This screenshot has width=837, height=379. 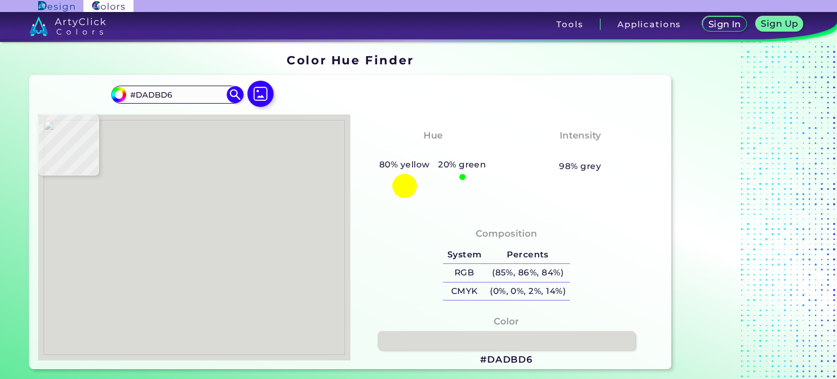 What do you see at coordinates (580, 151) in the screenshot?
I see `h3: Almost None` at bounding box center [580, 151].